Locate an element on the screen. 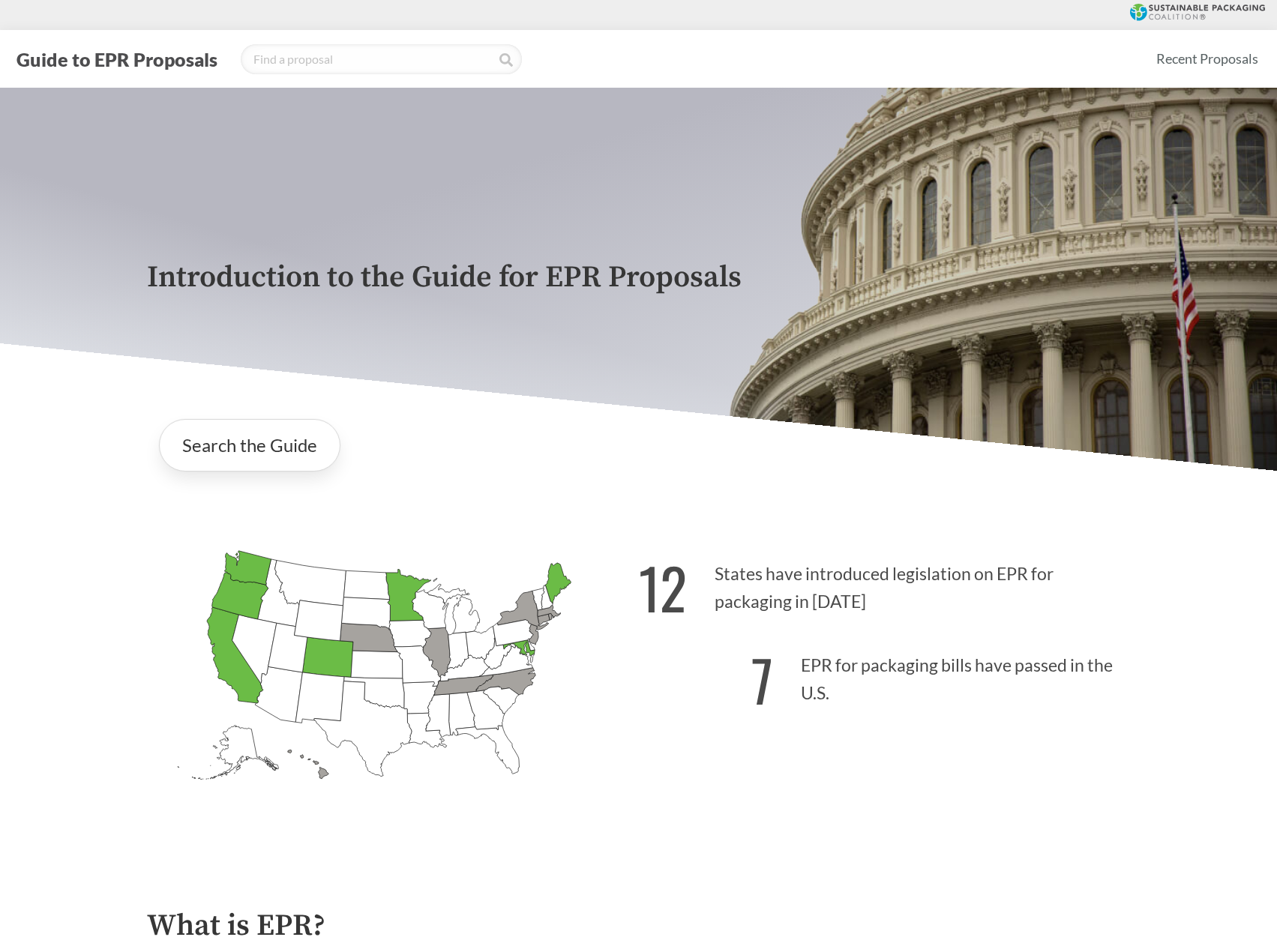 The width and height of the screenshot is (1277, 952). strong: 7 is located at coordinates (762, 679).